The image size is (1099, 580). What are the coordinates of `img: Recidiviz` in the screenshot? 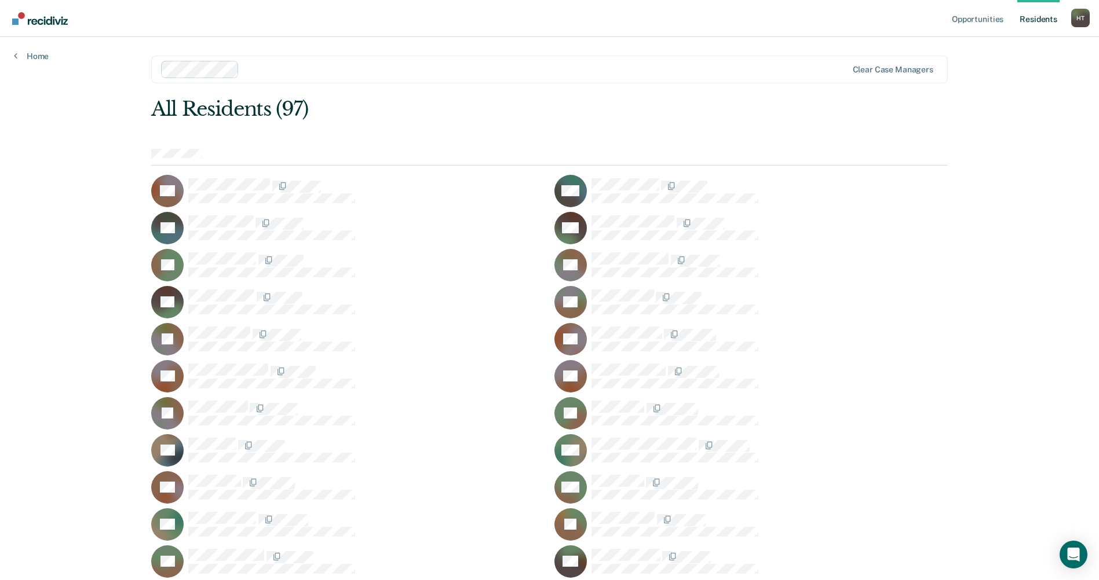 It's located at (40, 19).